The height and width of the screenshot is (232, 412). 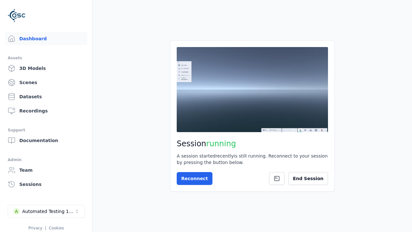 I want to click on img: Logo, so click(x=17, y=15).